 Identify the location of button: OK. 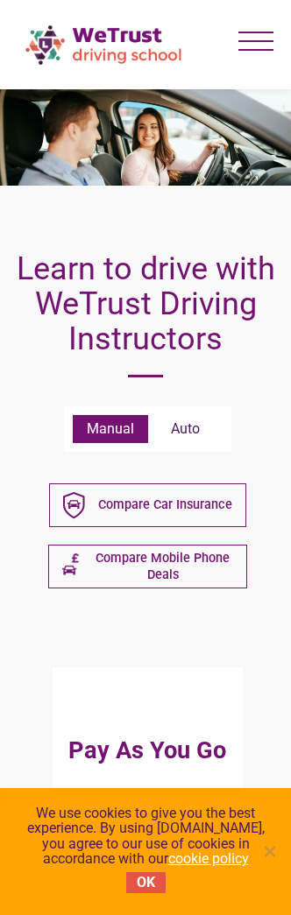
(145, 883).